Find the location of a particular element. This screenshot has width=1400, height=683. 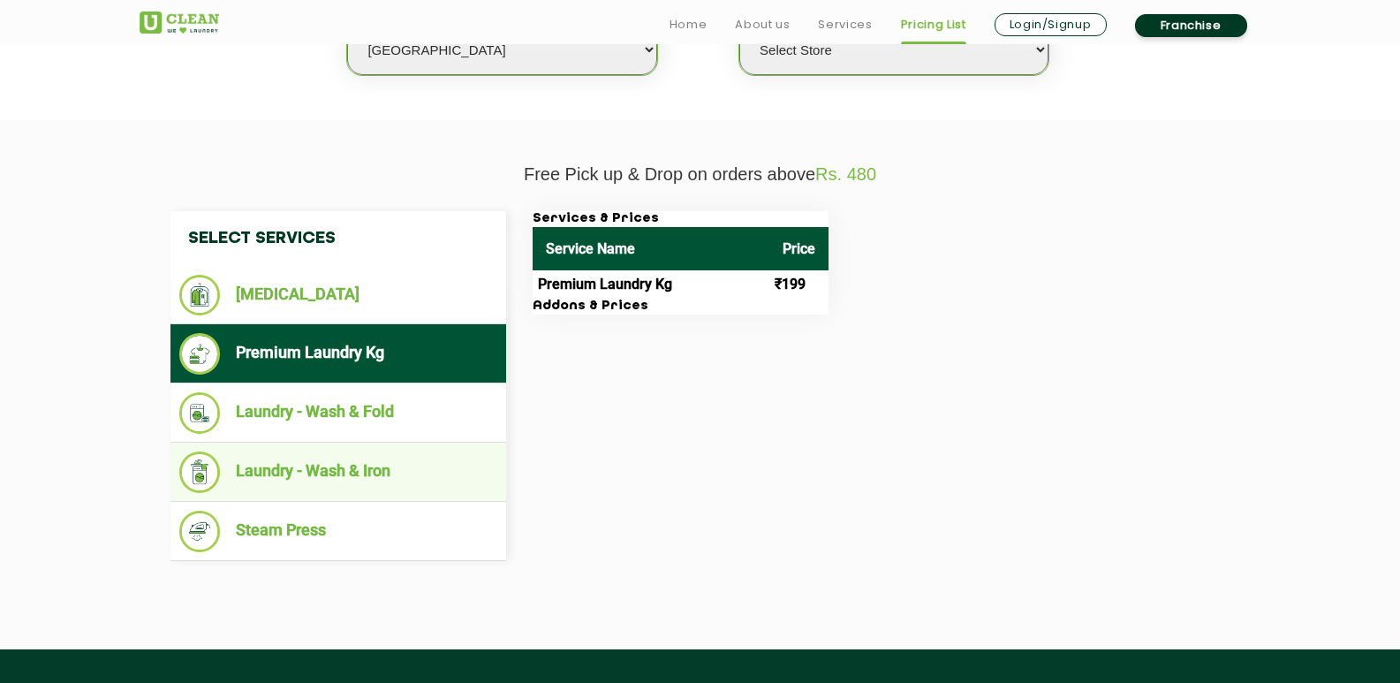

th: Price is located at coordinates (799, 248).